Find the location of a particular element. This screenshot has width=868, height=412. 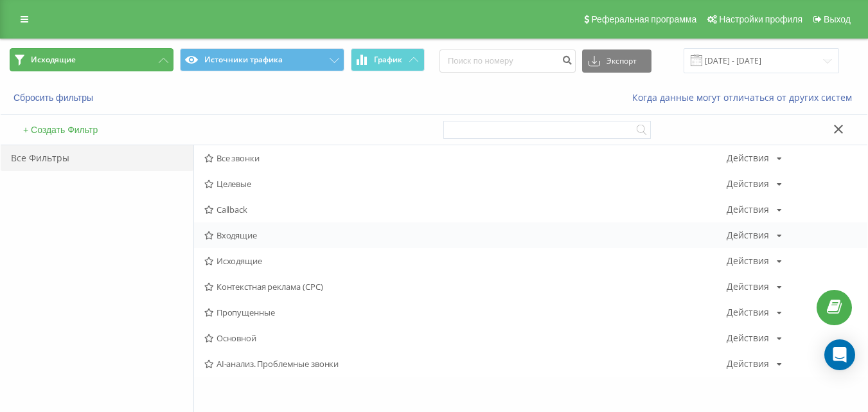

button: + Создать Фильтр is located at coordinates (60, 130).